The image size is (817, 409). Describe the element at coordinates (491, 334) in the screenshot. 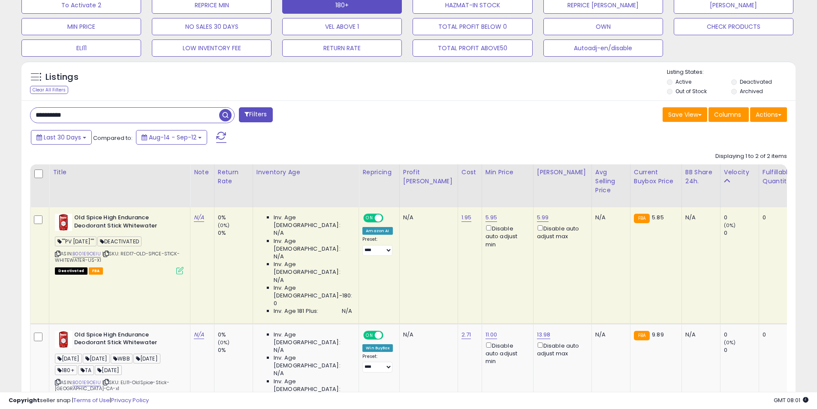

I see `a: 11.00` at that location.